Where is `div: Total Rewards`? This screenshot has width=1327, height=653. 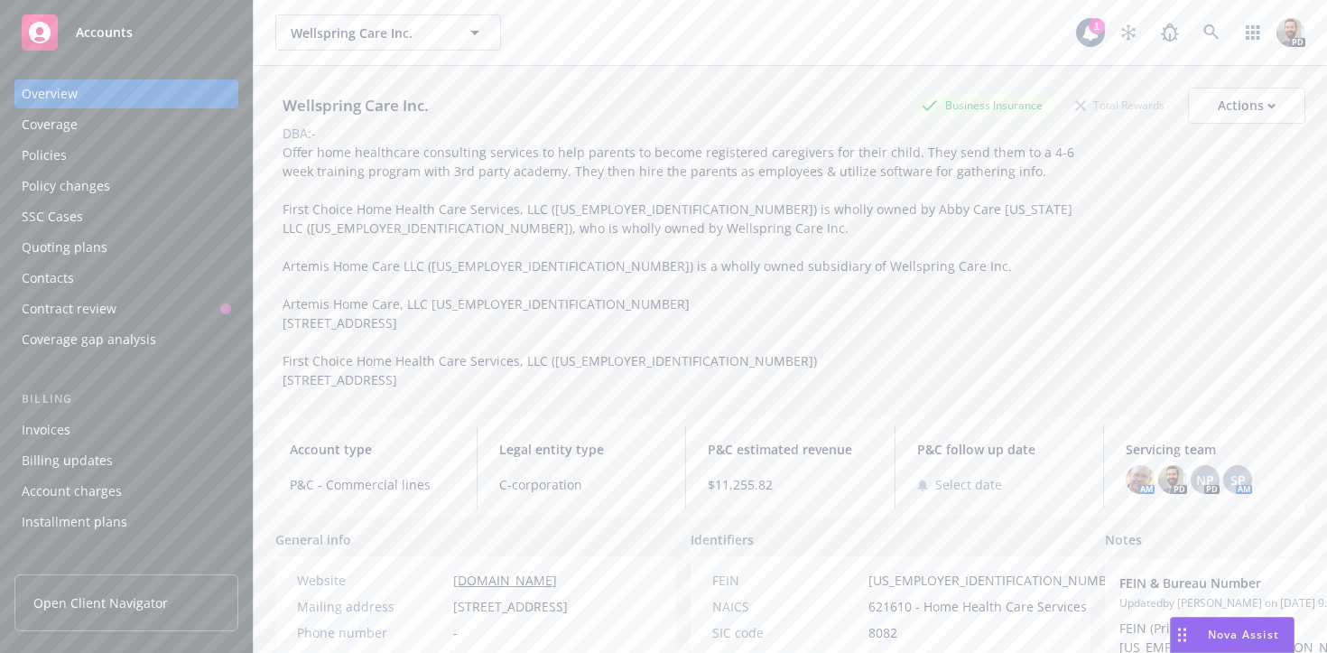
div: Total Rewards is located at coordinates (1120, 105).